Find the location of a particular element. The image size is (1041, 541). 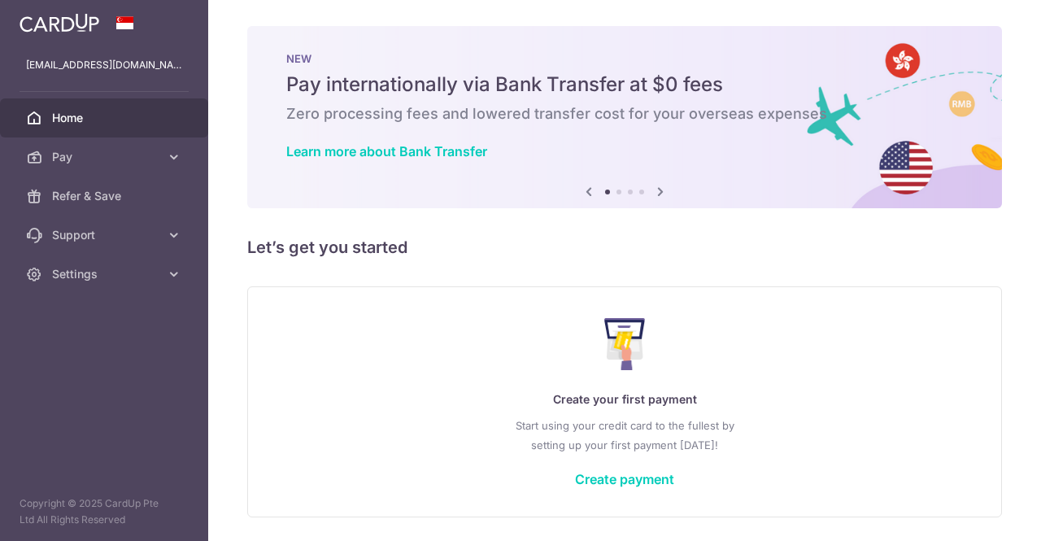

span: Refer & Save is located at coordinates (106, 196).